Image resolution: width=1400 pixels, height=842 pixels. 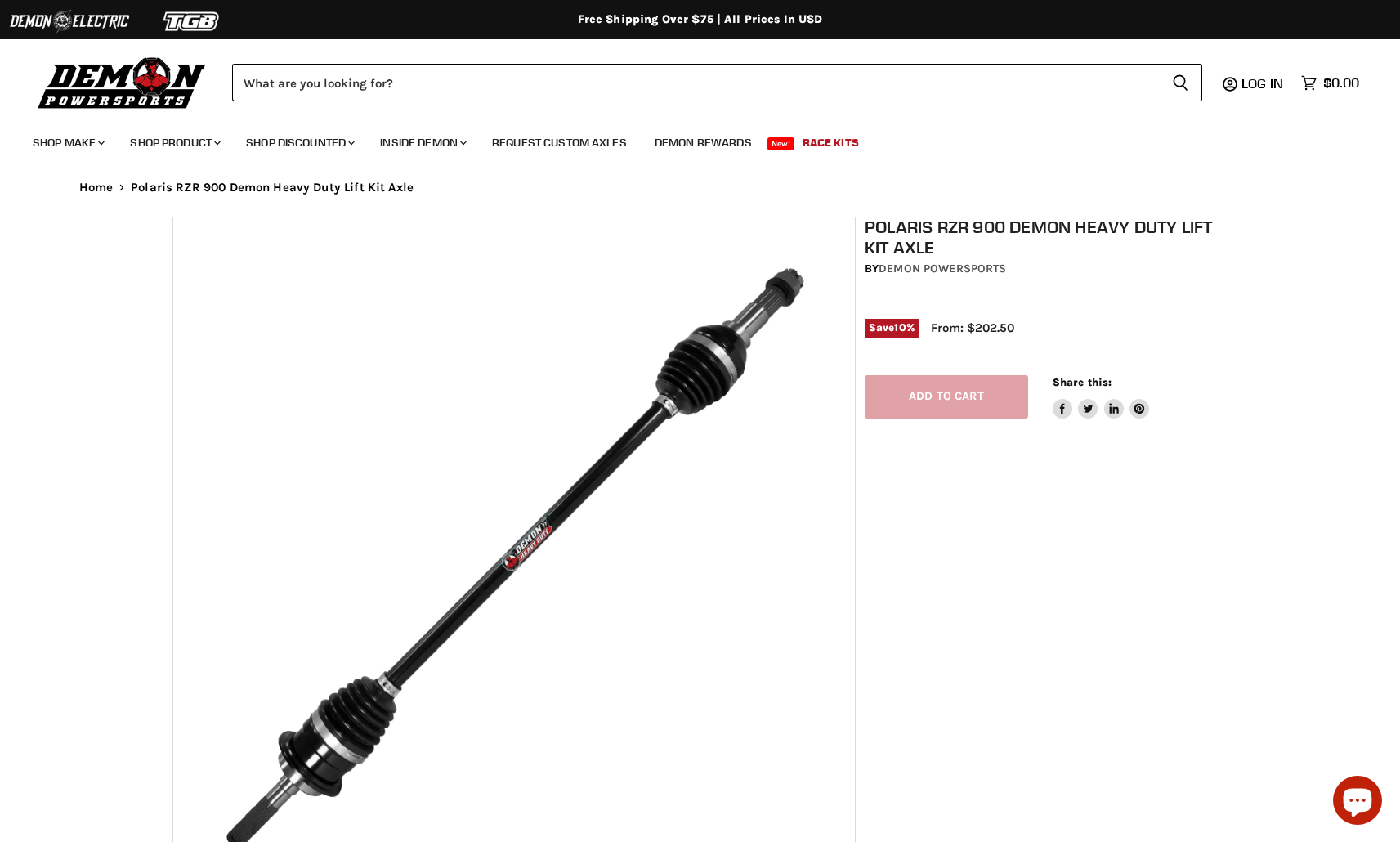 I want to click on img: TGB Logo 2, so click(x=192, y=22).